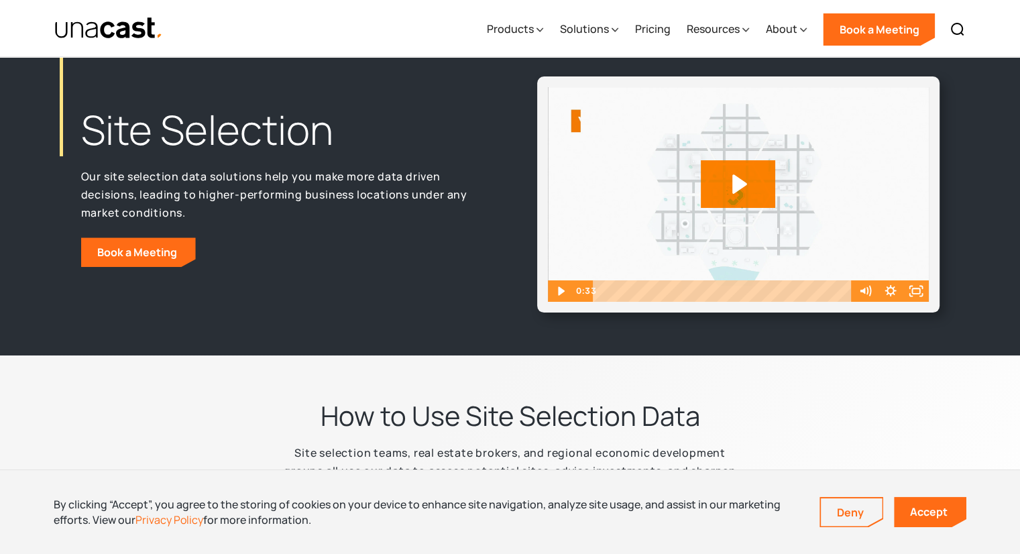  What do you see at coordinates (738, 184) in the screenshot?
I see `button: Play Video: Unacast - Our Datasets (Featured on the Site Selection Page)` at bounding box center [738, 184].